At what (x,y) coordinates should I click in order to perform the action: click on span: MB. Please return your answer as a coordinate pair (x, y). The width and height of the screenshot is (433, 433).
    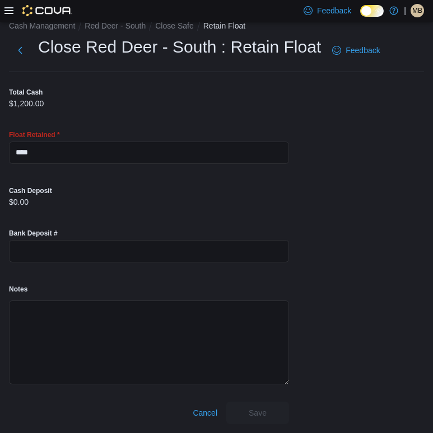
    Looking at the image, I should click on (417, 11).